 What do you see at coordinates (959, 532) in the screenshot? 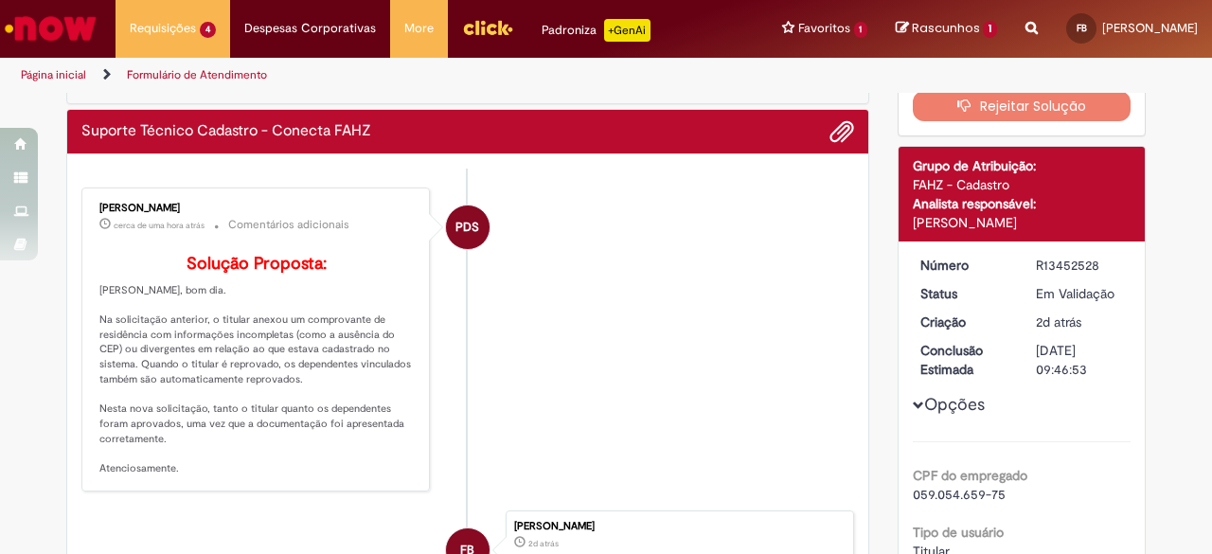
I see `b: Tipo de usuário` at bounding box center [959, 532].